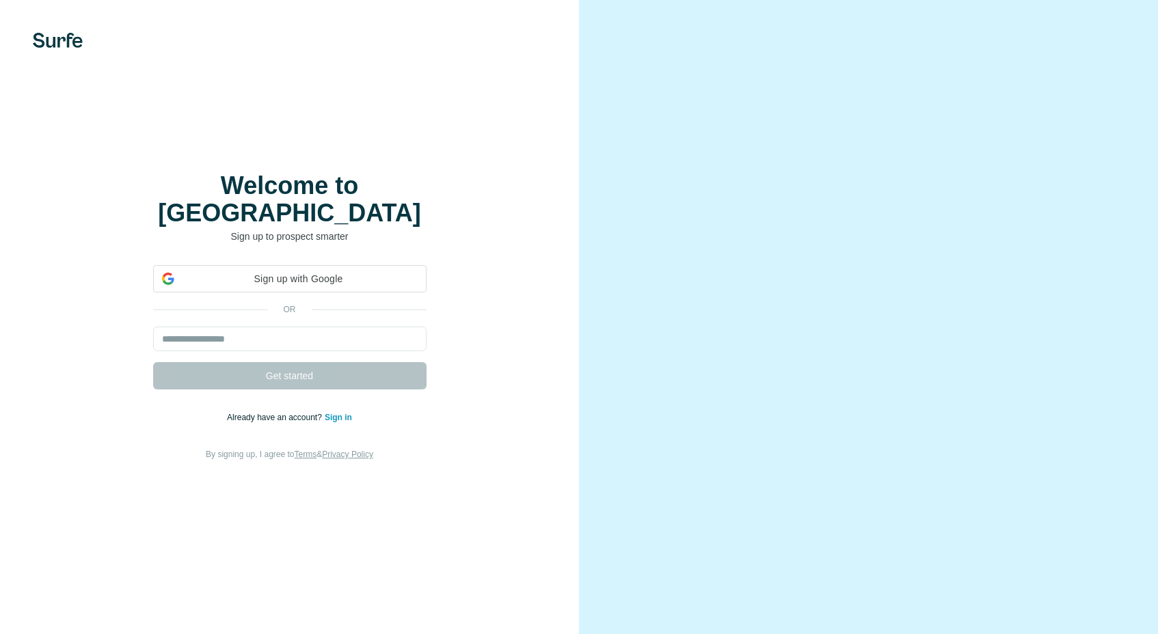  What do you see at coordinates (347, 454) in the screenshot?
I see `a: Privacy Policy` at bounding box center [347, 454].